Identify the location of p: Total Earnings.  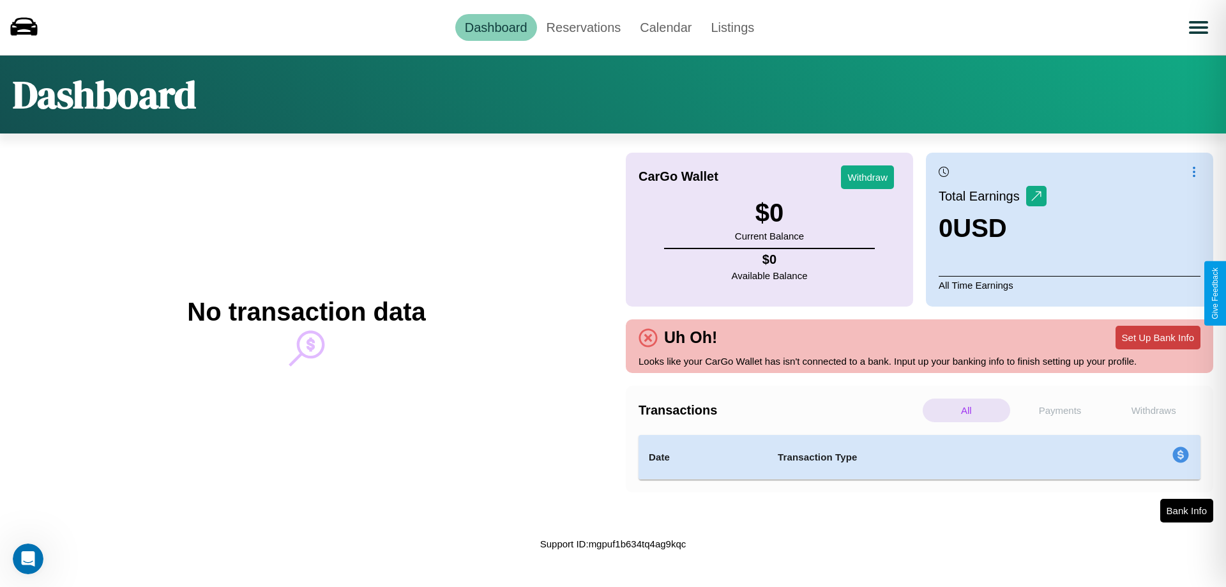
(982, 196).